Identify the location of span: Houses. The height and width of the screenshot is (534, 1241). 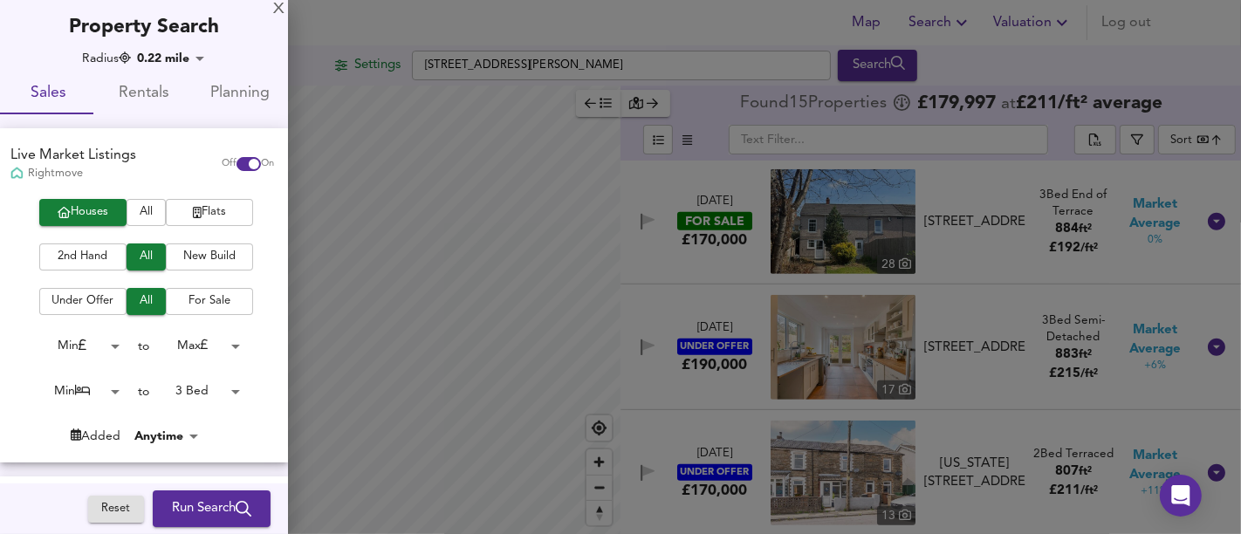
(83, 212).